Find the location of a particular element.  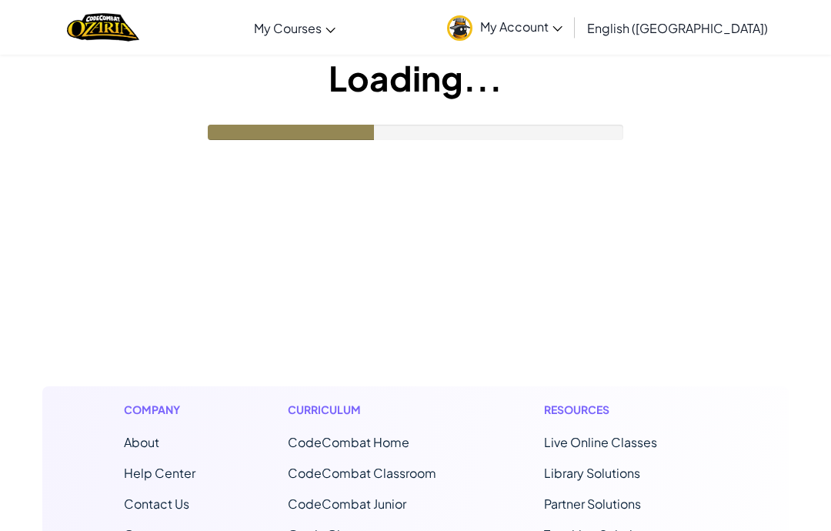

a: Library Solutions is located at coordinates (592, 472).